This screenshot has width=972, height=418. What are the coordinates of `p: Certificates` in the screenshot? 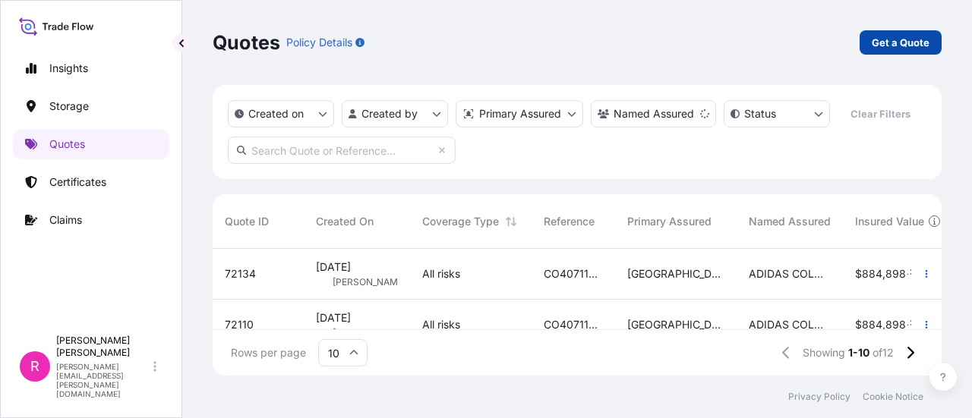 It's located at (77, 182).